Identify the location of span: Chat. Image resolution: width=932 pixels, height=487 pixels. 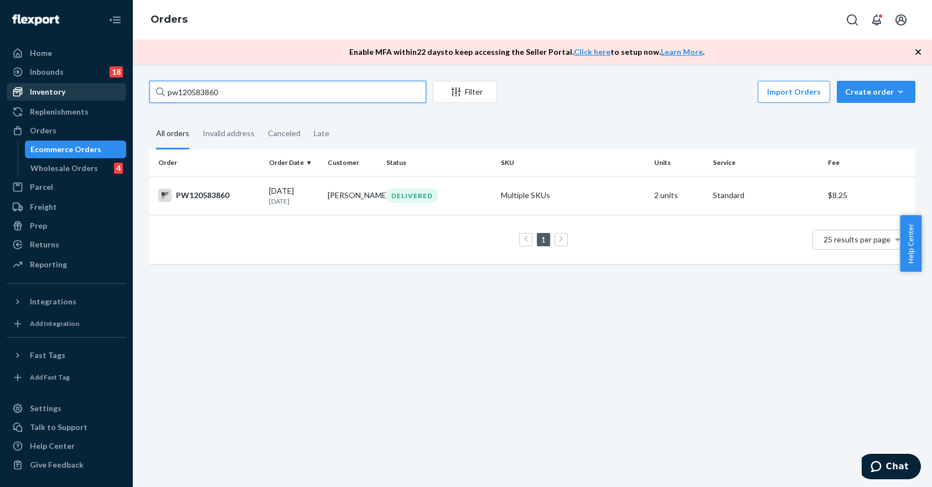
(35, 13).